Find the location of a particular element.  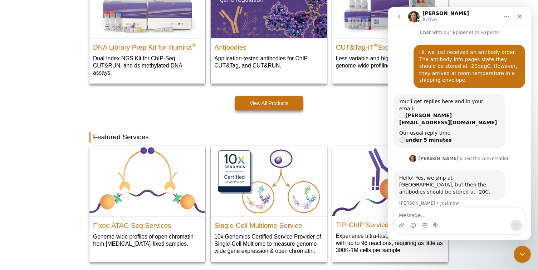

a: Single-Cell Multiome Servicee Single-Cell Multiome Service 10x Genomics Certified Service Provide... is located at coordinates (269, 204).